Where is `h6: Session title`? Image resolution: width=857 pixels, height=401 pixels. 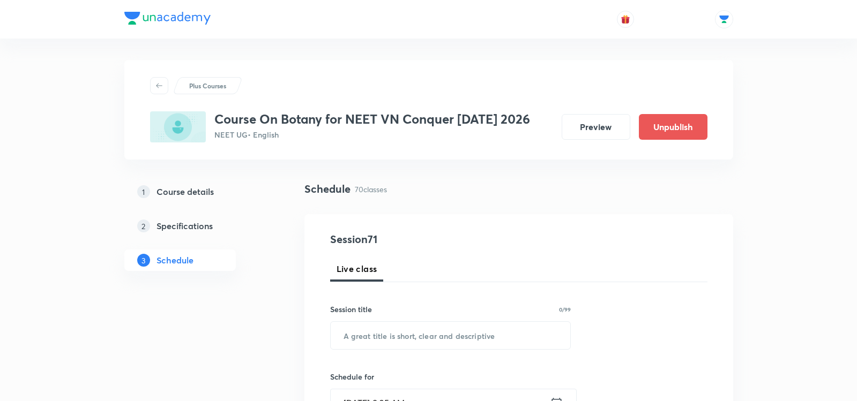 h6: Session title is located at coordinates (351, 309).